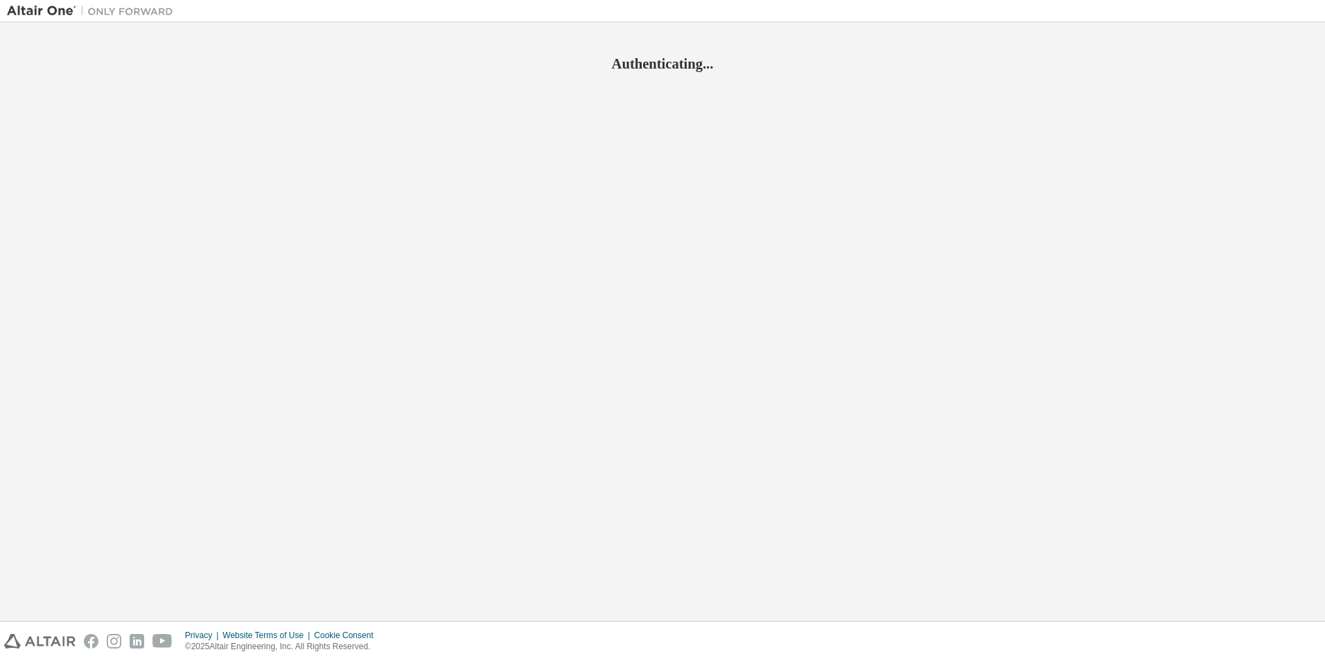  I want to click on div: Cookie Consent, so click(347, 636).